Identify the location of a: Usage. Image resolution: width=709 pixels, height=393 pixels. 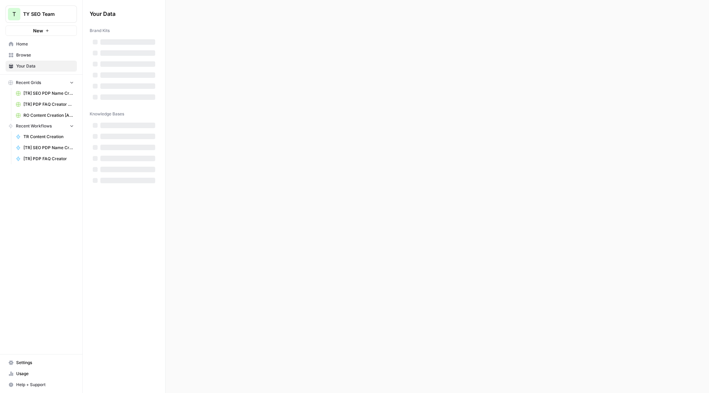
(41, 374).